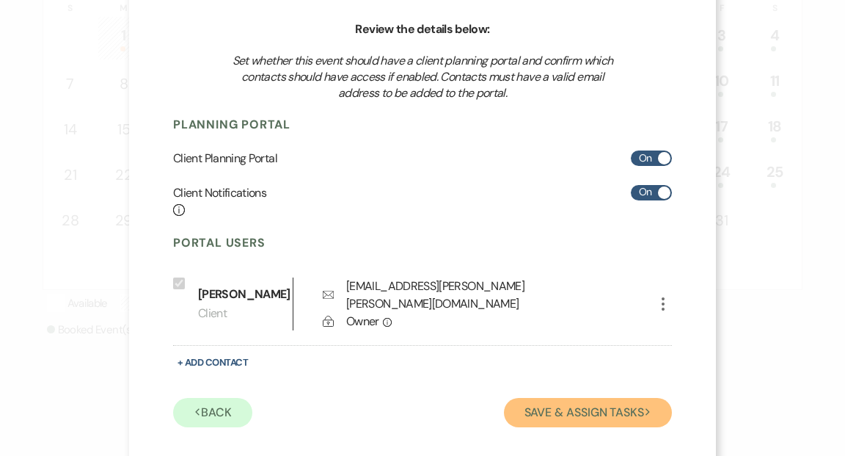 This screenshot has width=845, height=456. What do you see at coordinates (511, 321) in the screenshot?
I see `div: Owner` at bounding box center [511, 321].